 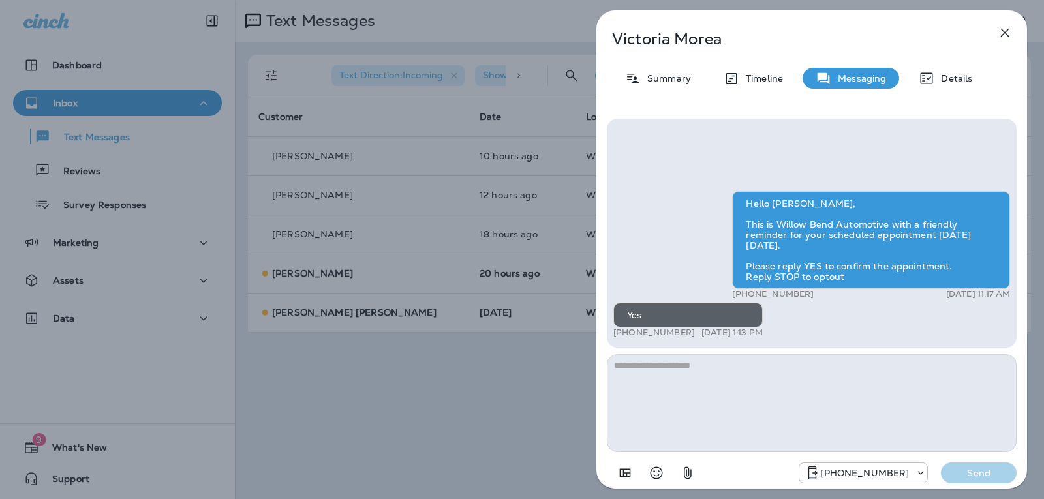 What do you see at coordinates (953, 78) in the screenshot?
I see `p: Details` at bounding box center [953, 78].